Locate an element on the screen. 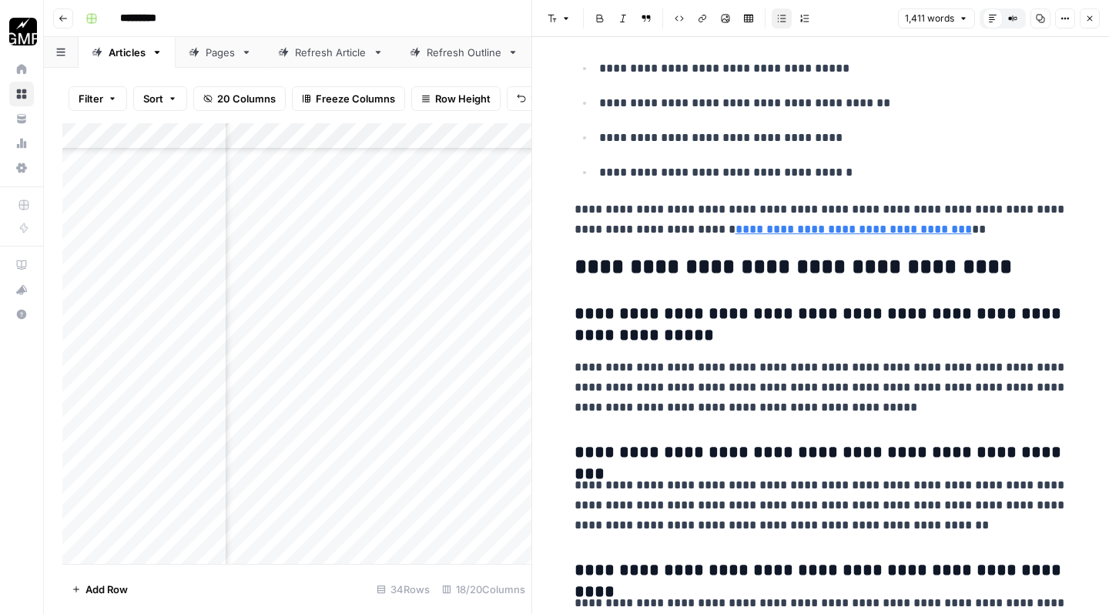 The width and height of the screenshot is (1109, 614). div: What's new? is located at coordinates (22, 290).